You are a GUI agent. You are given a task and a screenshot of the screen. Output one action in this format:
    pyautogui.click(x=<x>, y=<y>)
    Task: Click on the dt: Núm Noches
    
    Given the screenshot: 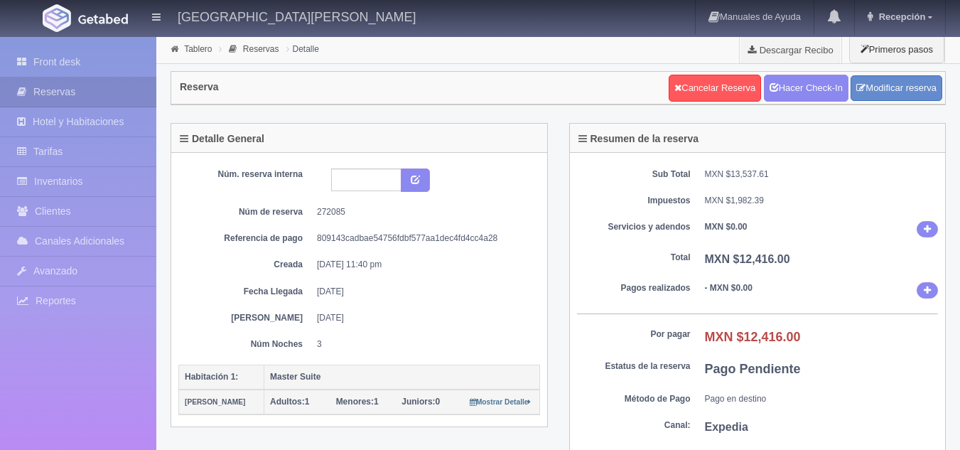 What is the action you would take?
    pyautogui.click(x=246, y=344)
    